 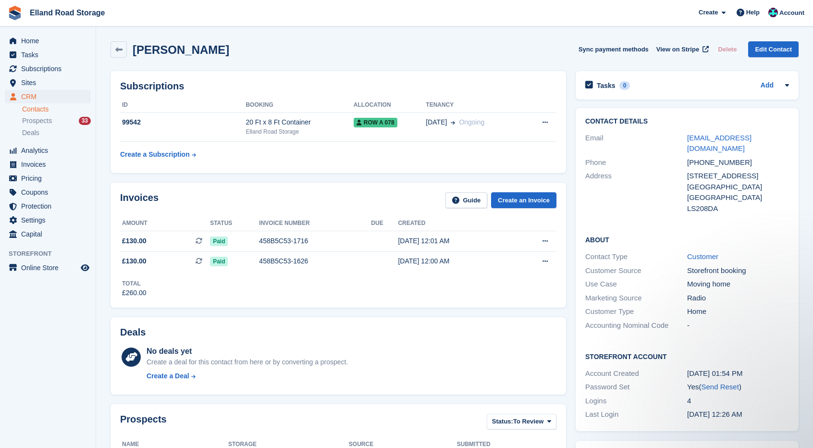 I want to click on a: Customer, so click(x=702, y=256).